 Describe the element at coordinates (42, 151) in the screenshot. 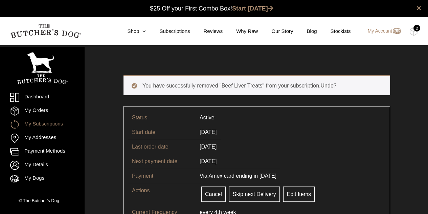

I see `a: Payment Methods` at that location.